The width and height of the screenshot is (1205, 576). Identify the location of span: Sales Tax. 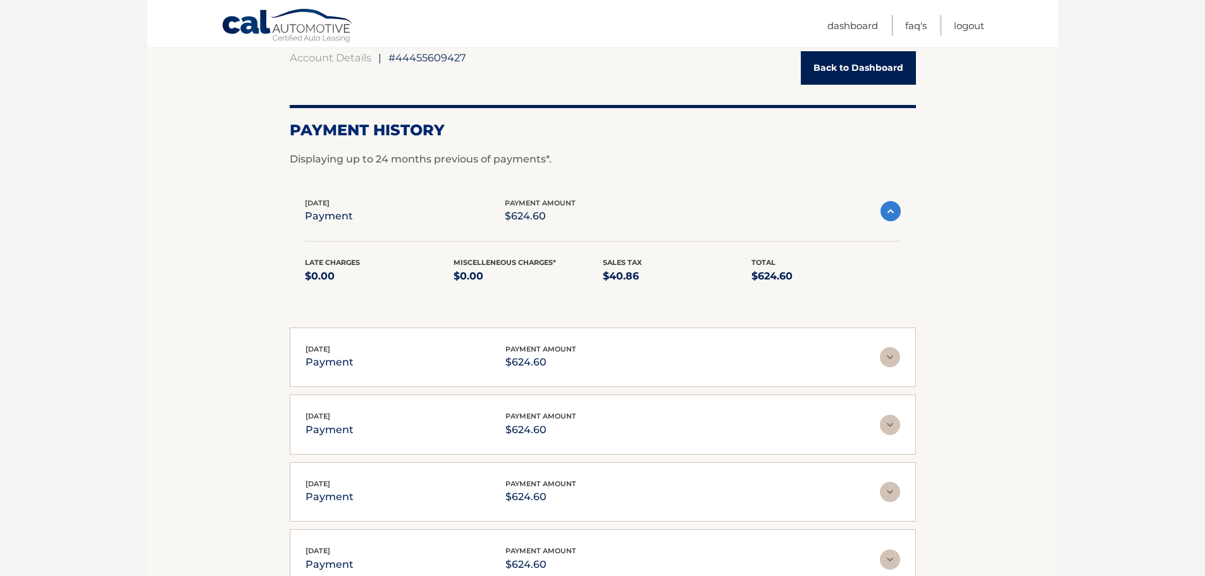
(623, 263).